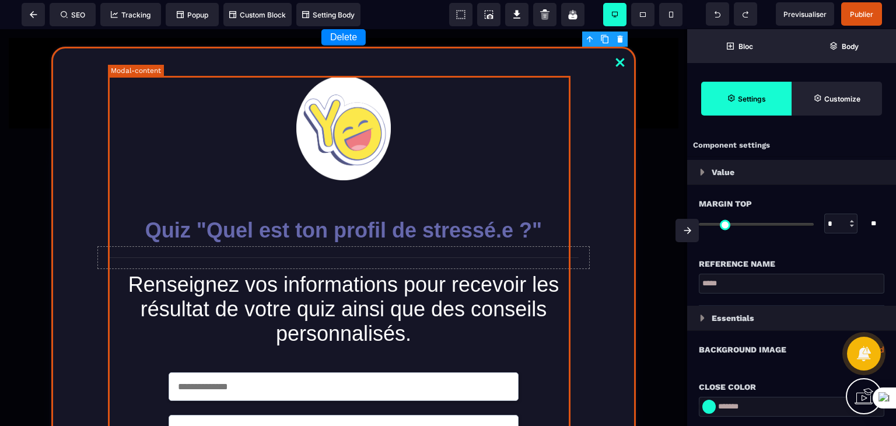  Describe the element at coordinates (257, 15) in the screenshot. I see `span: Custom Block` at that location.